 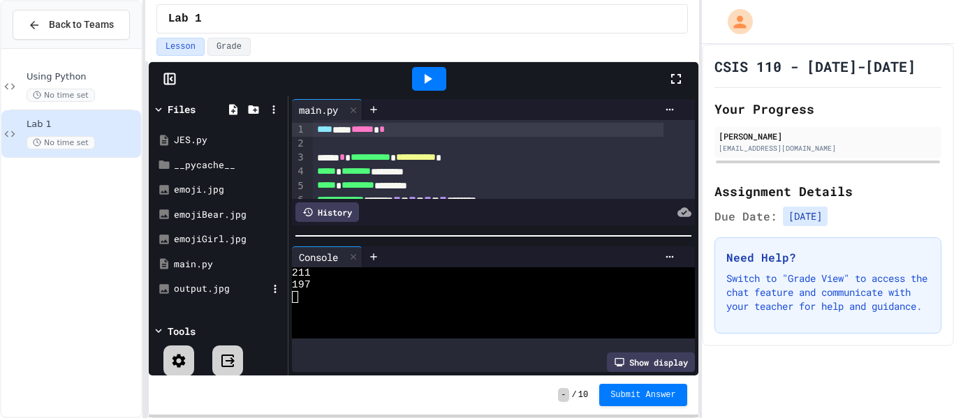 What do you see at coordinates (828, 293) in the screenshot?
I see `p: Switch to "Grade View" to access the chat feature and communicate with your teacher for help and ...` at bounding box center [828, 293].